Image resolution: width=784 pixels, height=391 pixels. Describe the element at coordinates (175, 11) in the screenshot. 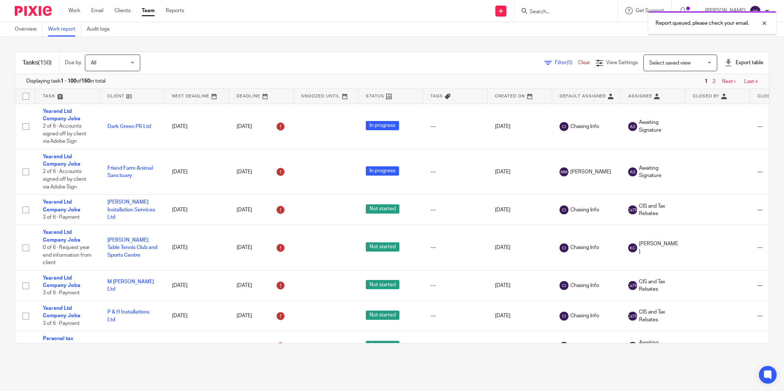

I see `a: Reports` at that location.